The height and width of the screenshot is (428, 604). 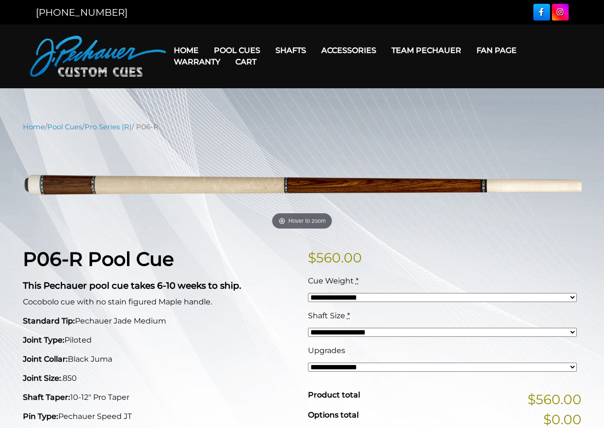 I want to click on span: Upgrades, so click(x=326, y=350).